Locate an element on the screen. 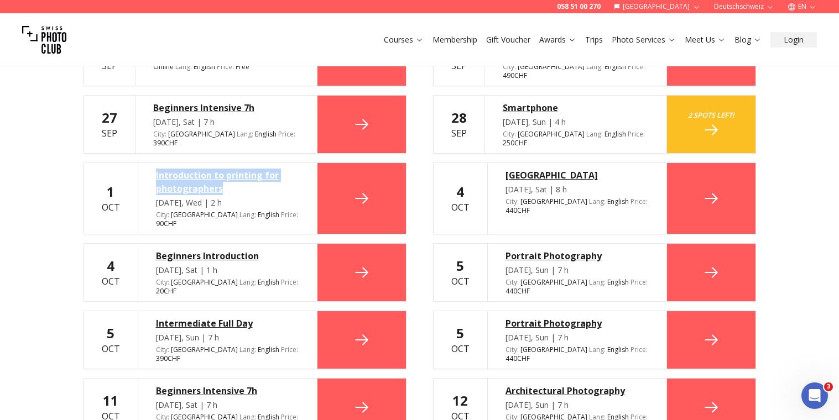 This screenshot has height=420, width=839. button: Courses is located at coordinates (404, 40).